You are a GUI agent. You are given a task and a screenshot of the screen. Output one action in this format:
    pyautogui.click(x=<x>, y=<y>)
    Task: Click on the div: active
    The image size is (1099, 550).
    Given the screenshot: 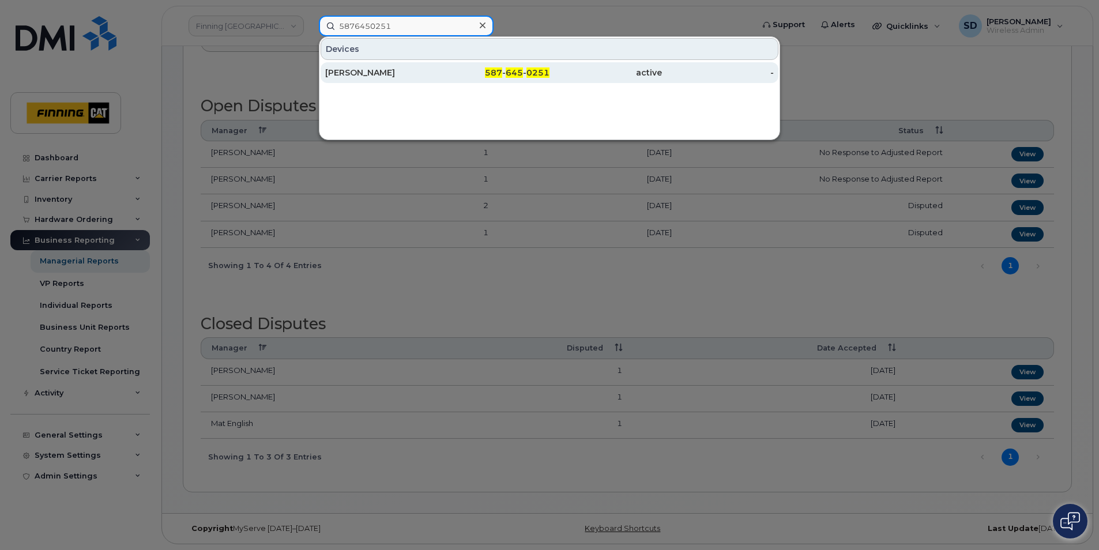 What is the action you would take?
    pyautogui.click(x=605, y=73)
    